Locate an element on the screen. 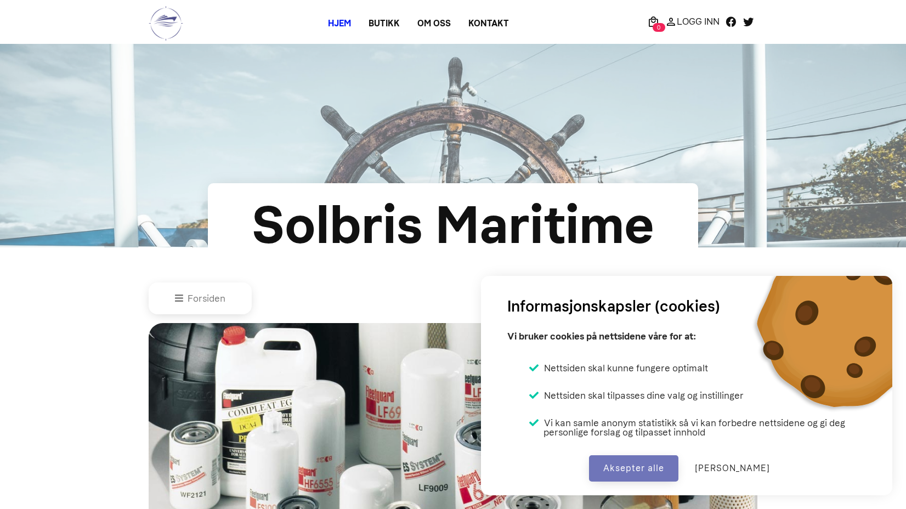  a: Hjem is located at coordinates (340, 24).